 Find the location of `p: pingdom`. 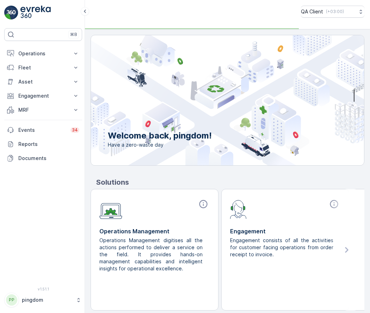

p: pingdom is located at coordinates (47, 300).